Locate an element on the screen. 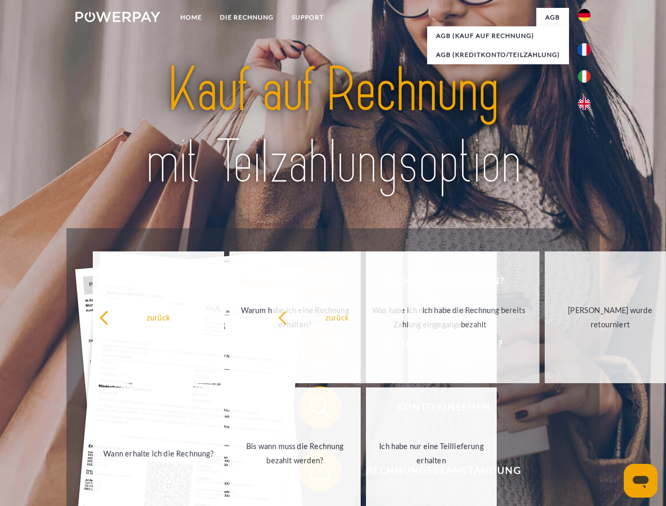 The height and width of the screenshot is (506, 666). img: it is located at coordinates (584, 76).